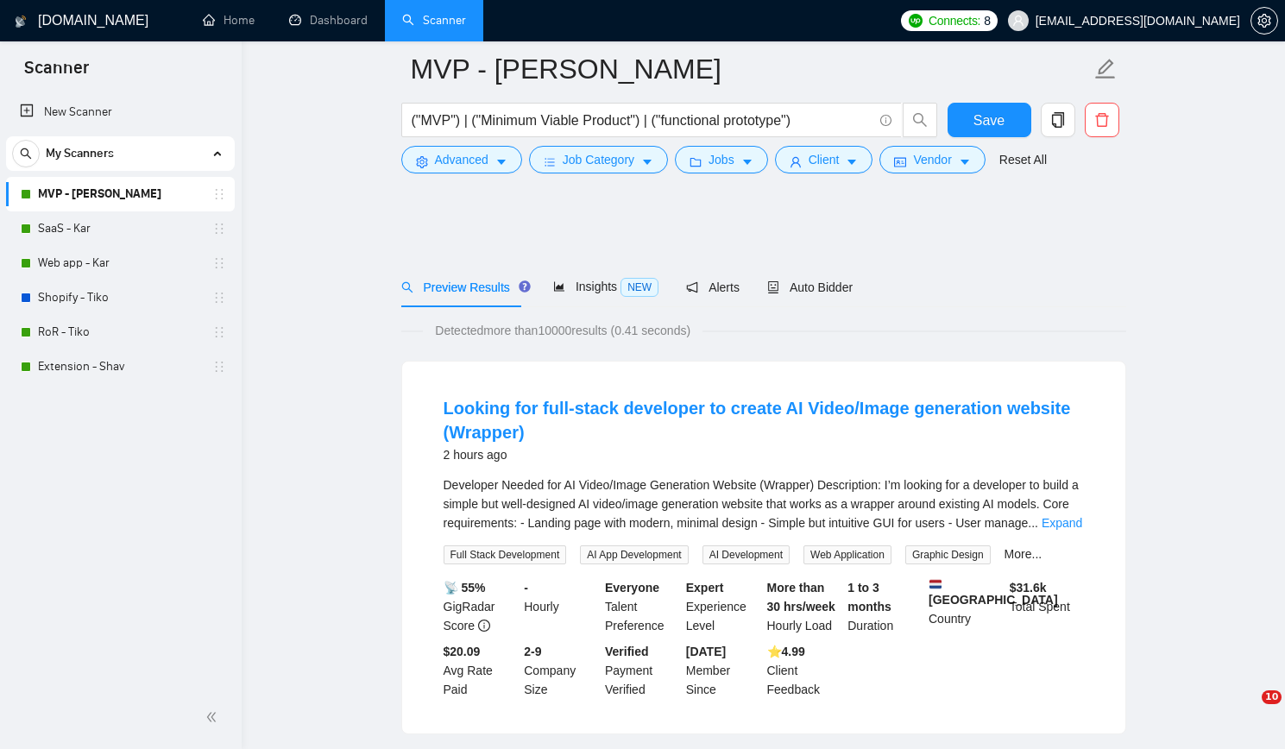 The width and height of the screenshot is (1285, 749). Describe the element at coordinates (1265, 21) in the screenshot. I see `span: setting` at that location.